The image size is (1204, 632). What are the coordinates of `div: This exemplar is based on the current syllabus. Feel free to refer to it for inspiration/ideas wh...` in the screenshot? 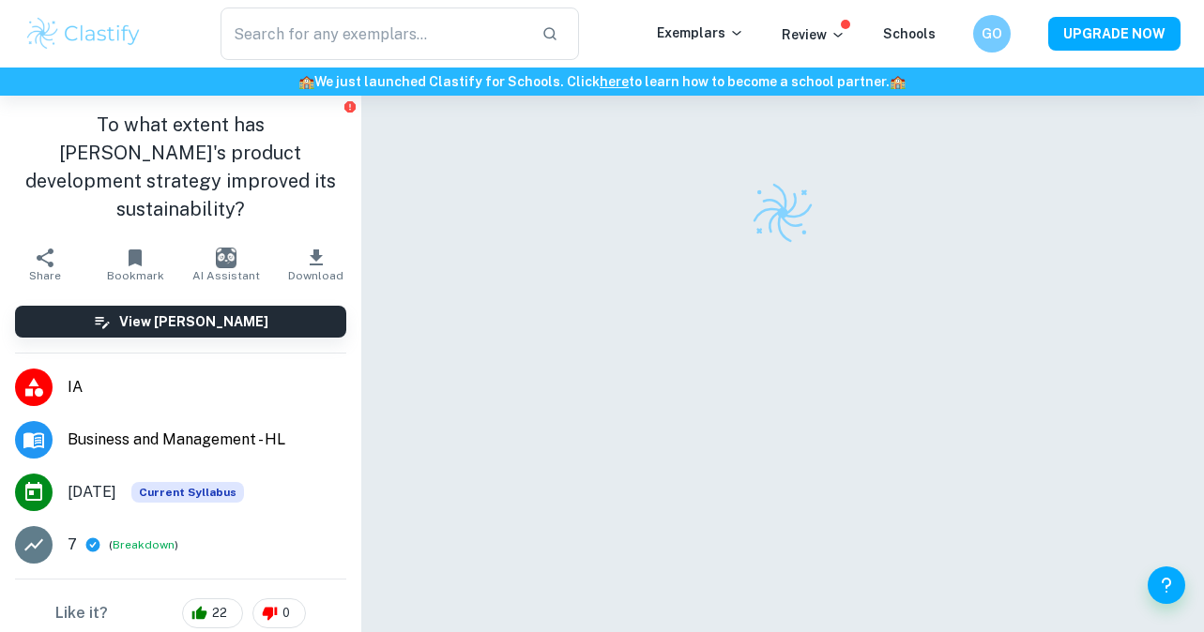 It's located at (188, 493).